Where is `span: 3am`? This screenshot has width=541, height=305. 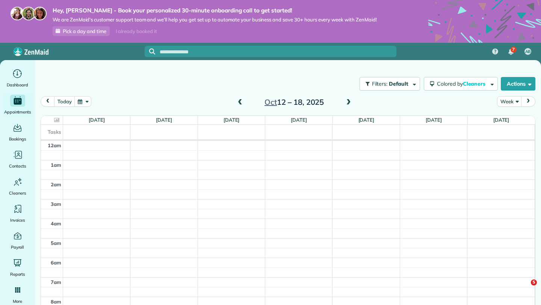
span: 3am is located at coordinates (56, 204).